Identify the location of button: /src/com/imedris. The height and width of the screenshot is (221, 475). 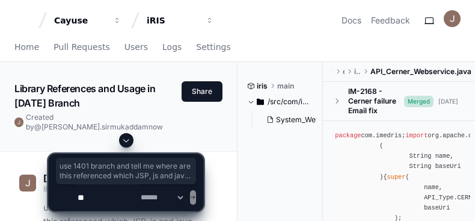
(280, 102).